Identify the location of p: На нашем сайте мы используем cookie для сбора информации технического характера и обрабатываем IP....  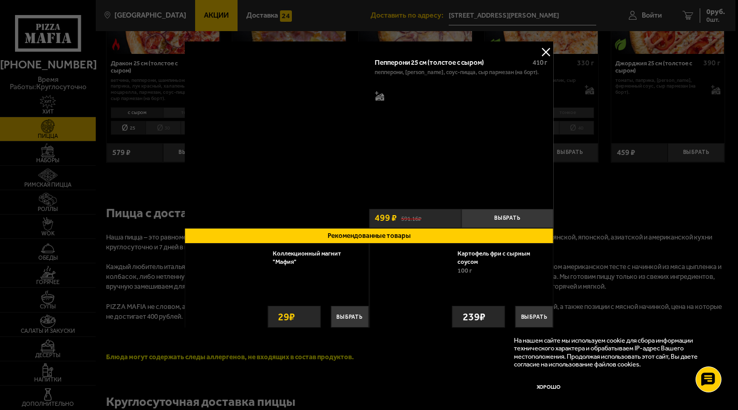
(614, 352).